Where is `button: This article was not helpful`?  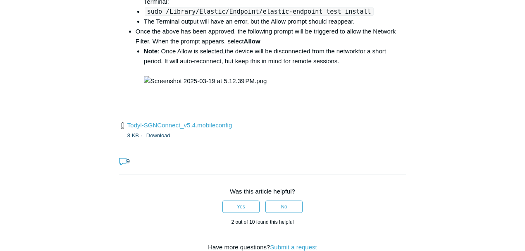
button: This article was not helpful is located at coordinates (284, 207).